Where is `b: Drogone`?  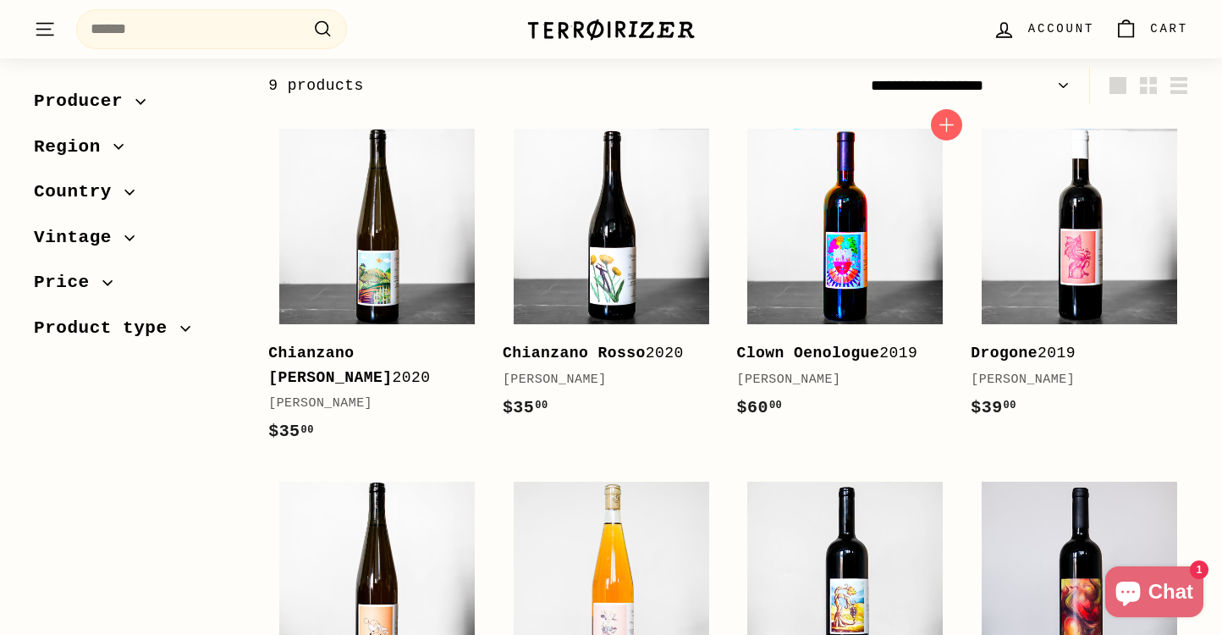 b: Drogone is located at coordinates (1003, 353).